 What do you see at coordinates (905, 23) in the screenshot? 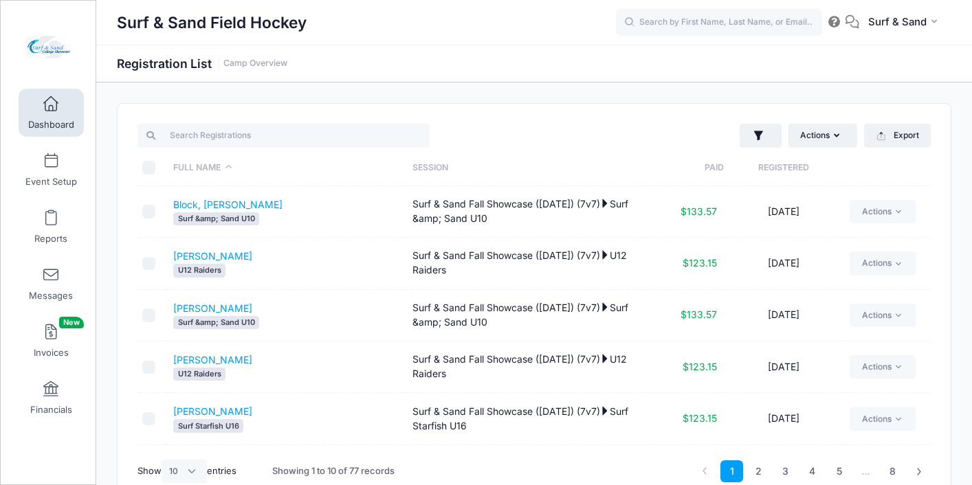
I see `button: Surf & Sand` at bounding box center [905, 23].